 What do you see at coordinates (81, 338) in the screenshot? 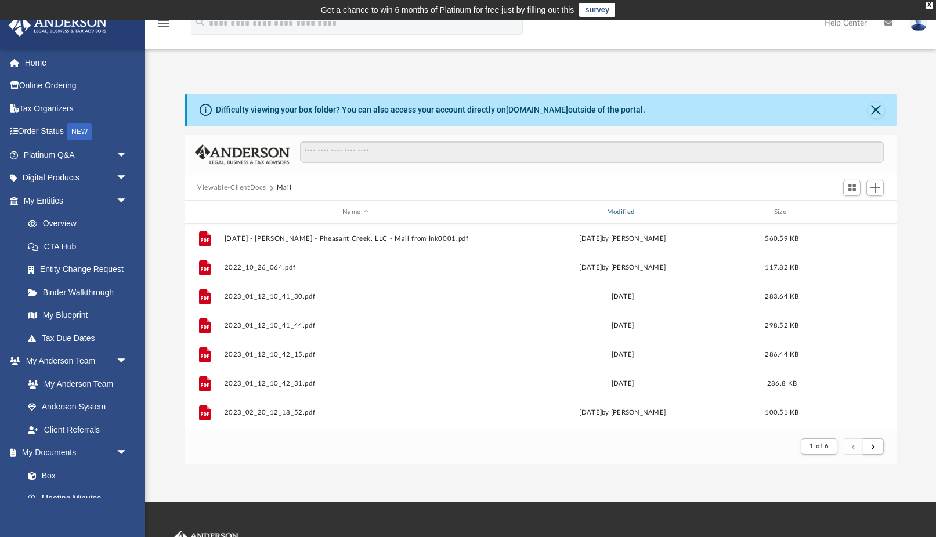
I see `a: Tax Due Dates` at bounding box center [81, 338].